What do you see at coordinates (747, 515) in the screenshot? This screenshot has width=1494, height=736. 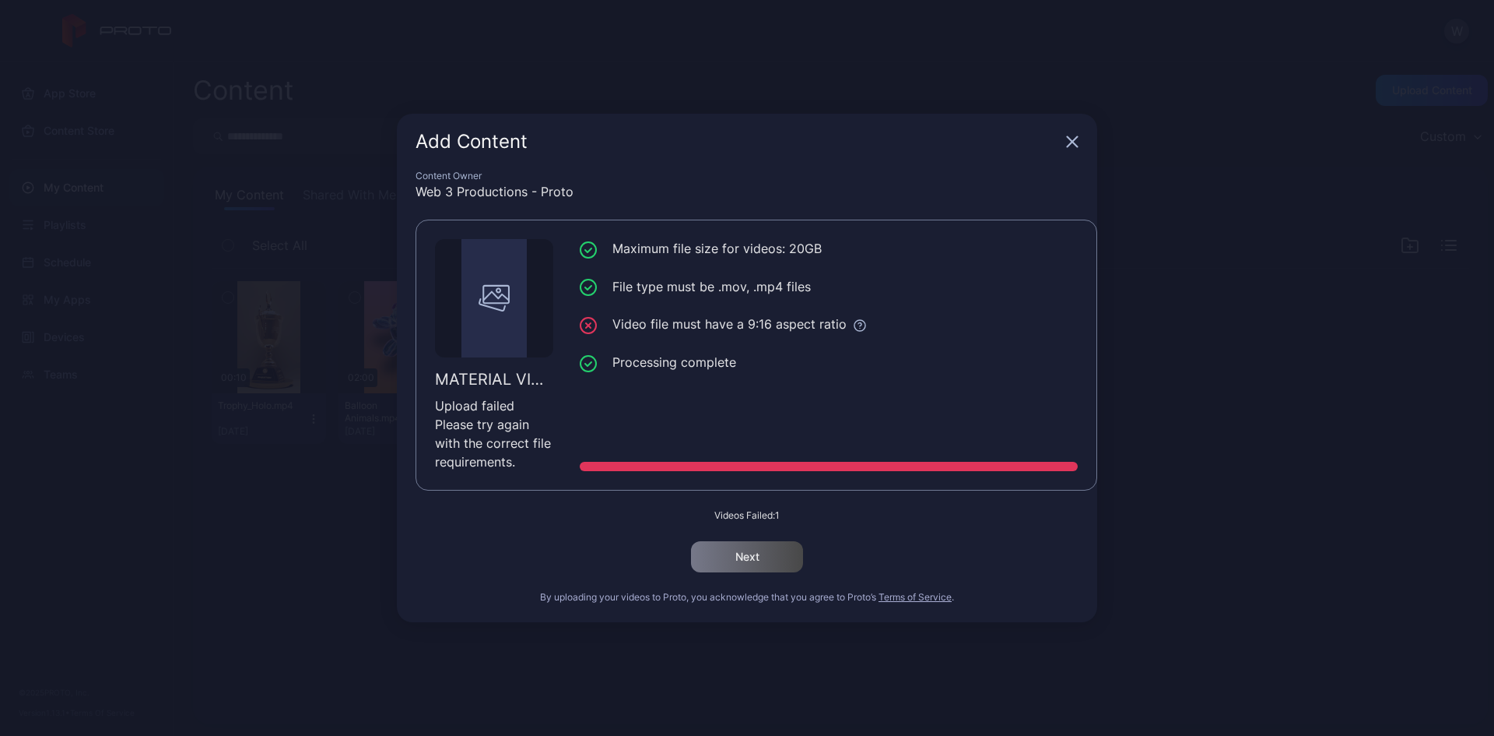 I see `div: Videos Failed: 1` at bounding box center [747, 515].